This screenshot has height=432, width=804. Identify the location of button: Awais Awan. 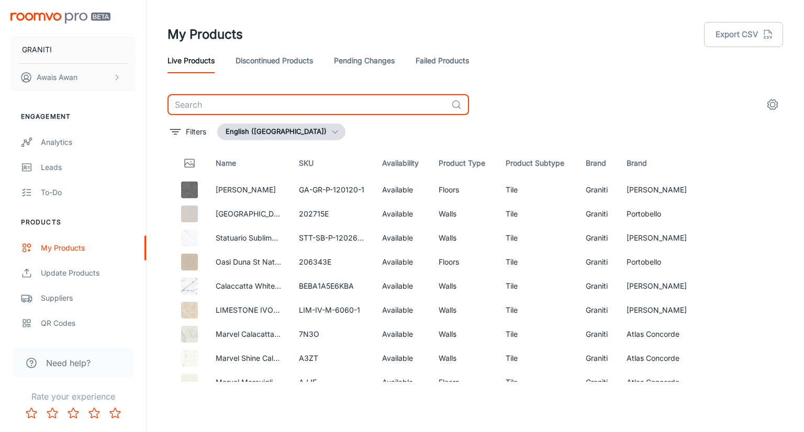
(73, 77).